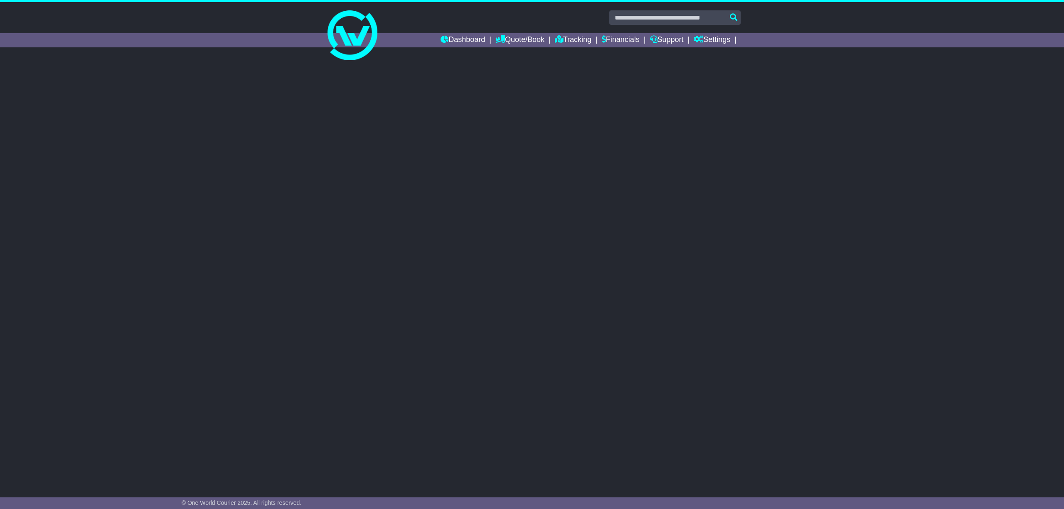  What do you see at coordinates (573, 40) in the screenshot?
I see `a: Tracking` at bounding box center [573, 40].